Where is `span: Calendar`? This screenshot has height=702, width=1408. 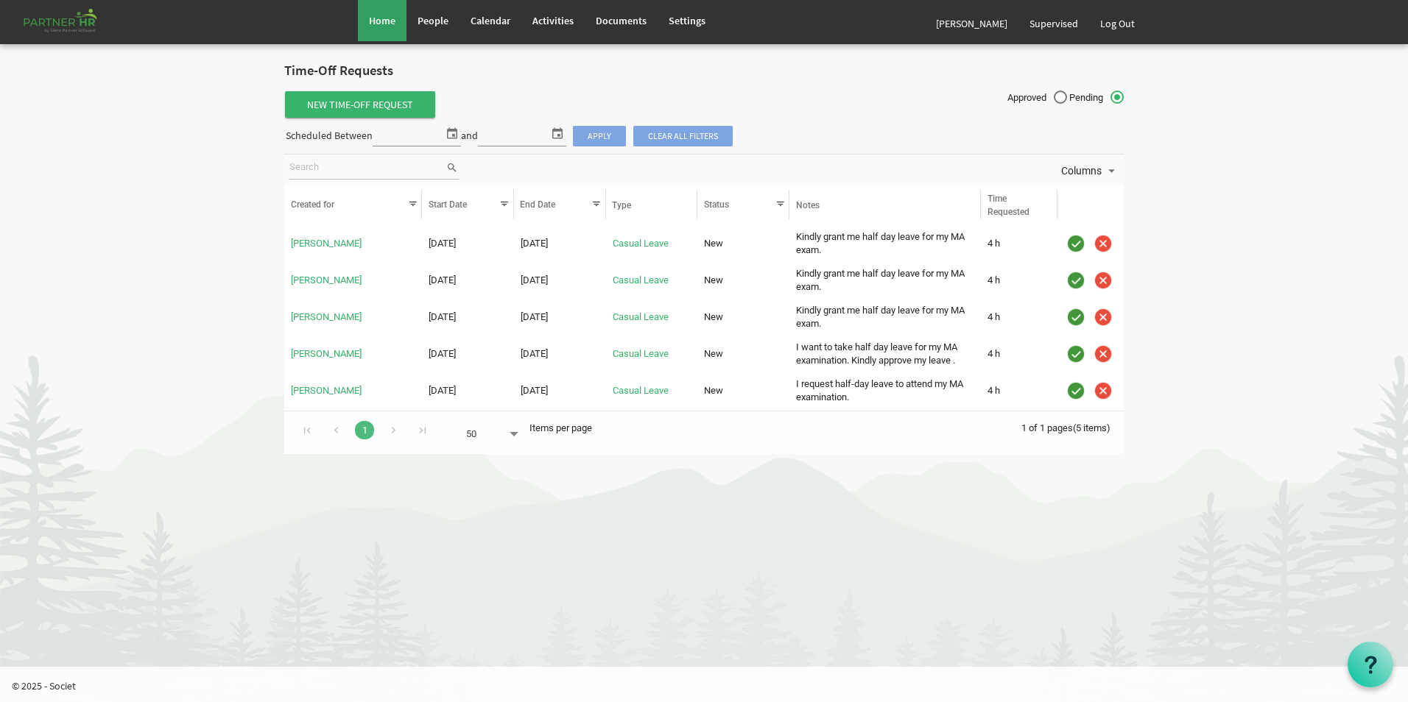 span: Calendar is located at coordinates (490, 21).